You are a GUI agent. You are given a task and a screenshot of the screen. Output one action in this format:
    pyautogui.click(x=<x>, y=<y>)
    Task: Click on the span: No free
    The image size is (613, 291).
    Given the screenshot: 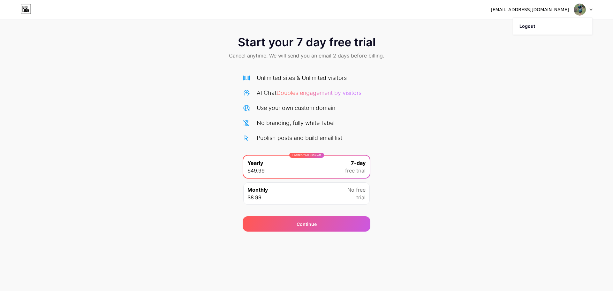 What is the action you would take?
    pyautogui.click(x=356, y=190)
    